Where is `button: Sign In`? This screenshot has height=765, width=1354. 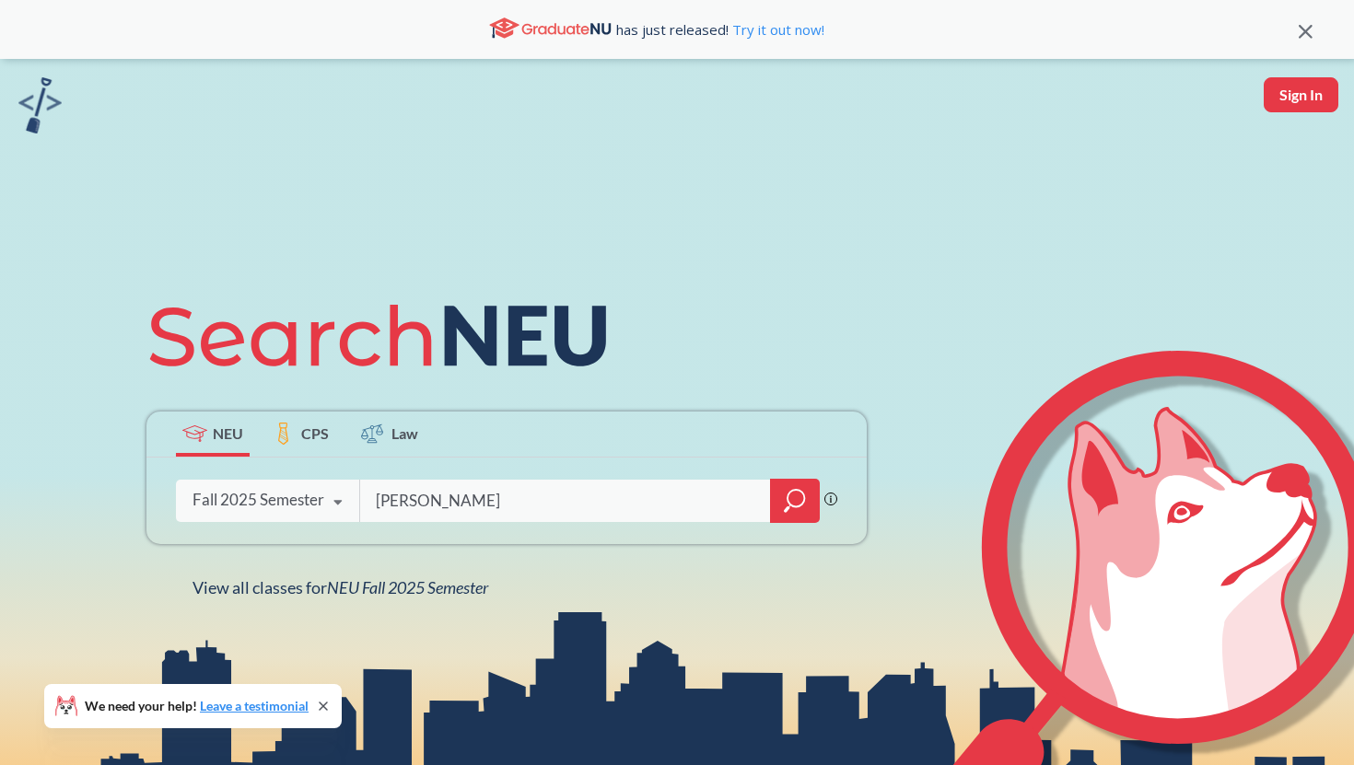
button: Sign In is located at coordinates (1301, 95).